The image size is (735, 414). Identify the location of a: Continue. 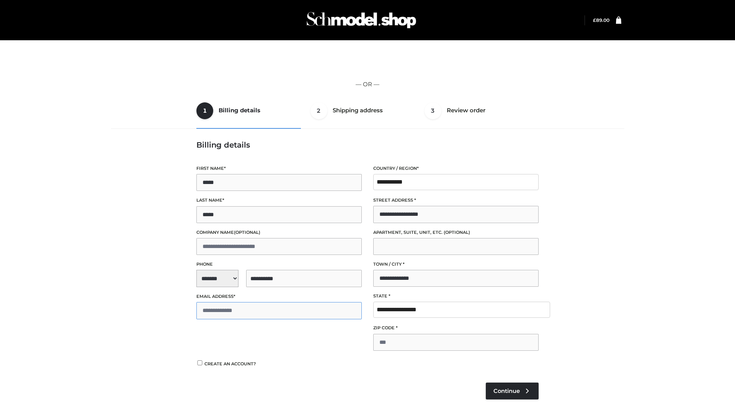
(513, 391).